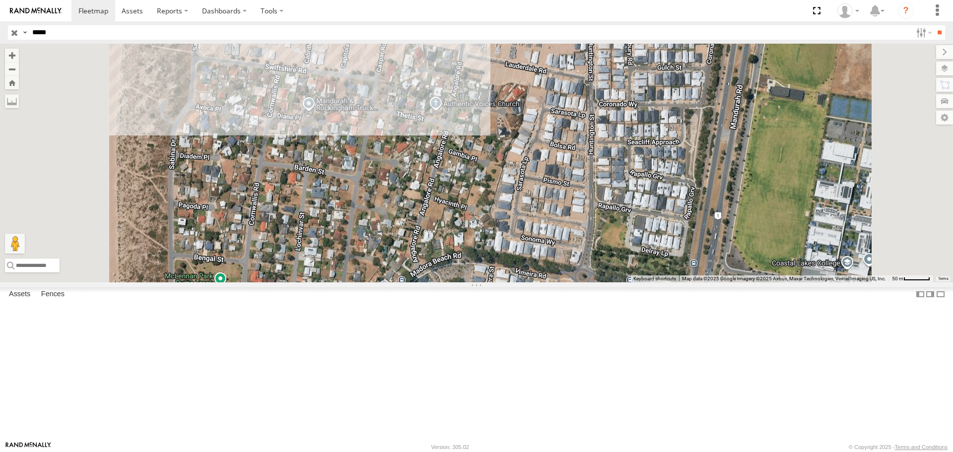 Image resolution: width=953 pixels, height=452 pixels. What do you see at coordinates (19, 295) in the screenshot?
I see `label: Assets` at bounding box center [19, 295].